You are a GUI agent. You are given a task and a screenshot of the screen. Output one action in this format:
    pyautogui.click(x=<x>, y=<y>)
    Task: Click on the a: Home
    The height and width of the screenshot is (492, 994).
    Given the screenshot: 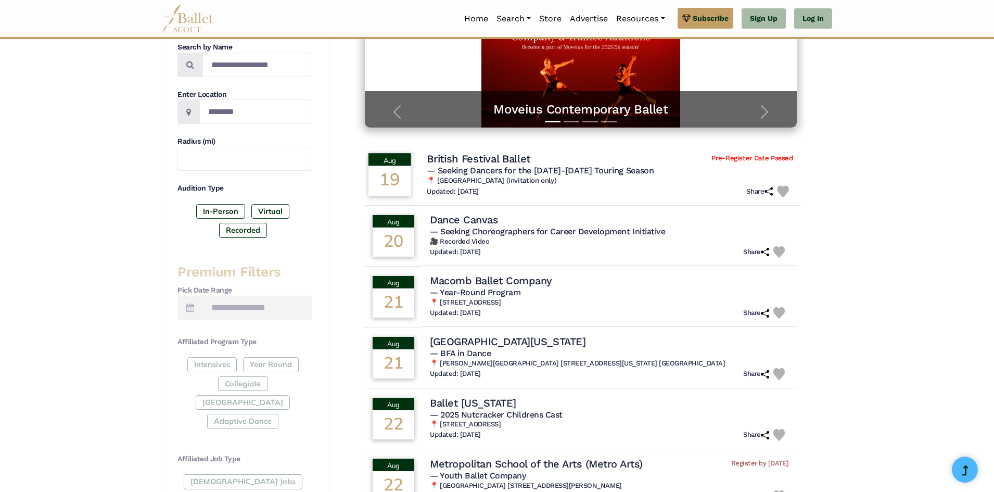 What is the action you would take?
    pyautogui.click(x=476, y=19)
    